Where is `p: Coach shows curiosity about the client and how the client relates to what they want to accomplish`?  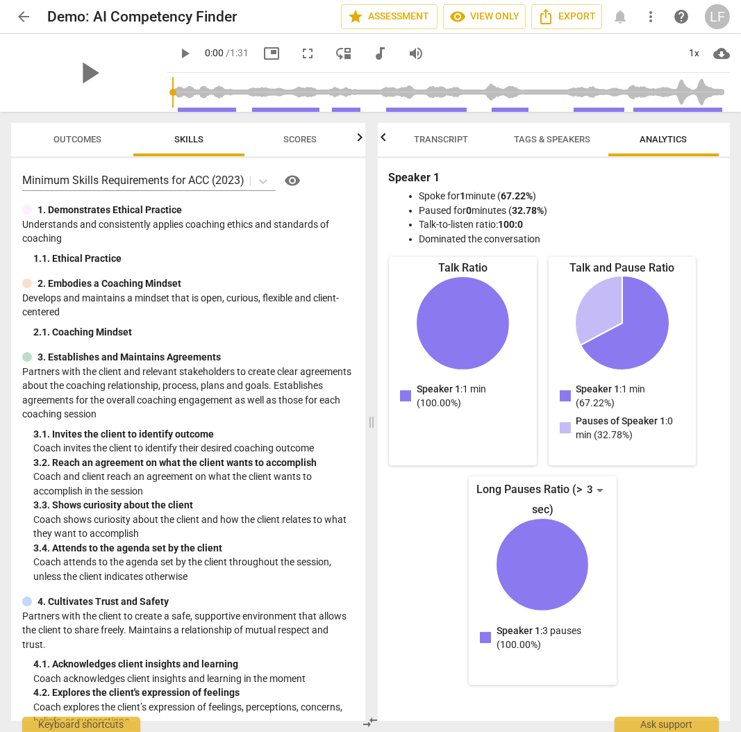
p: Coach shows curiosity about the client and how the client relates to what they want to accomplish is located at coordinates (194, 526).